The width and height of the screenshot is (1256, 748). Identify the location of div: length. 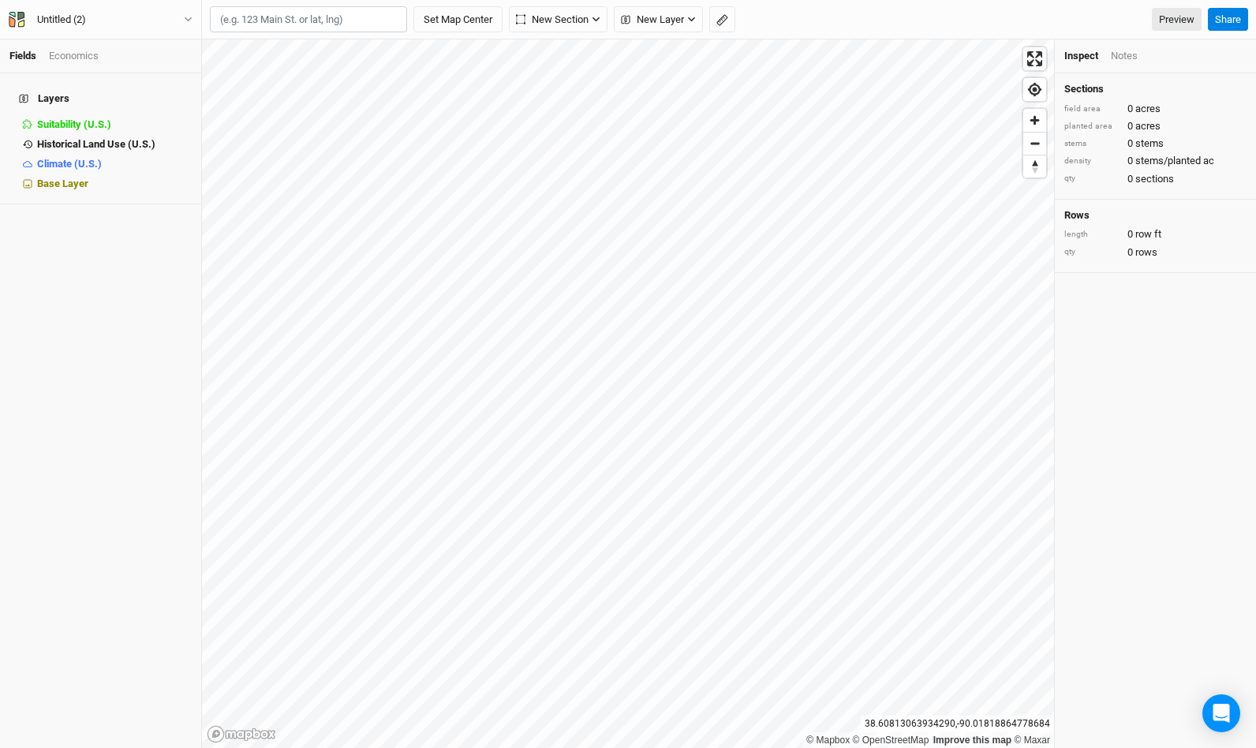
(1092, 234).